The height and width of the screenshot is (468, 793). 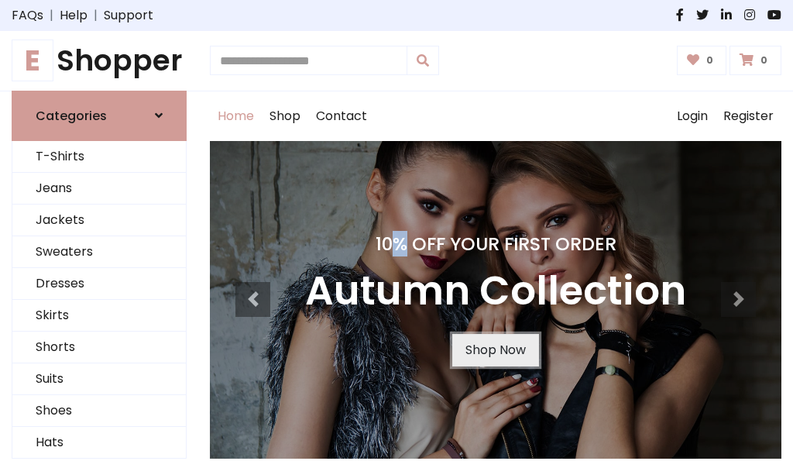 I want to click on a: Skirts, so click(x=99, y=315).